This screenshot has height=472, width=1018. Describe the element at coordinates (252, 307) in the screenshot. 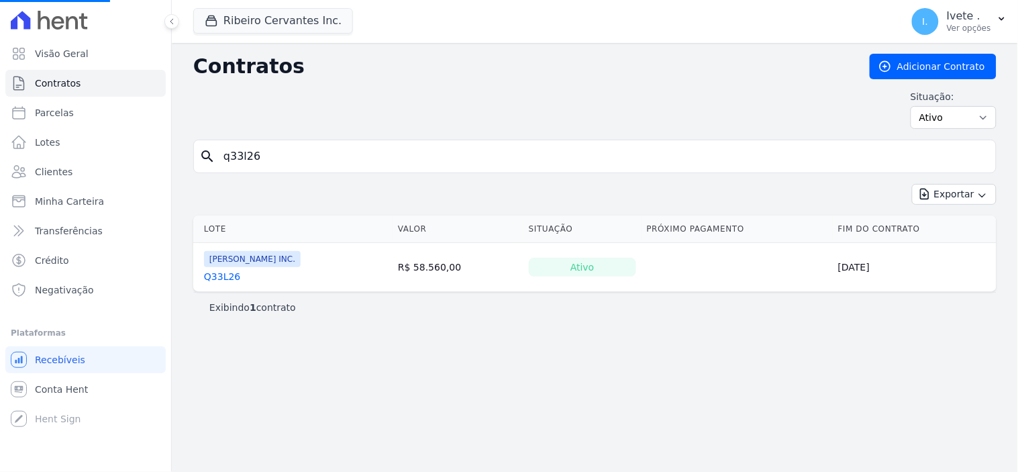

I see `p: Exibindo contrato` at that location.